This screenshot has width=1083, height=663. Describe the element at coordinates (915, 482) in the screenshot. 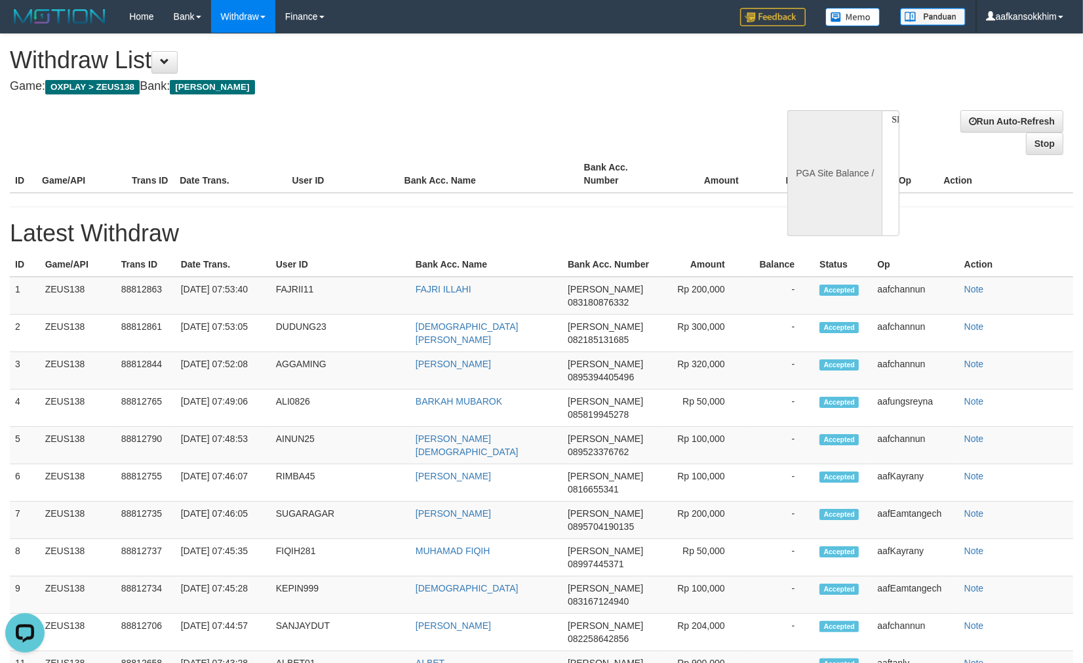

I see `td: aafKayrany` at that location.